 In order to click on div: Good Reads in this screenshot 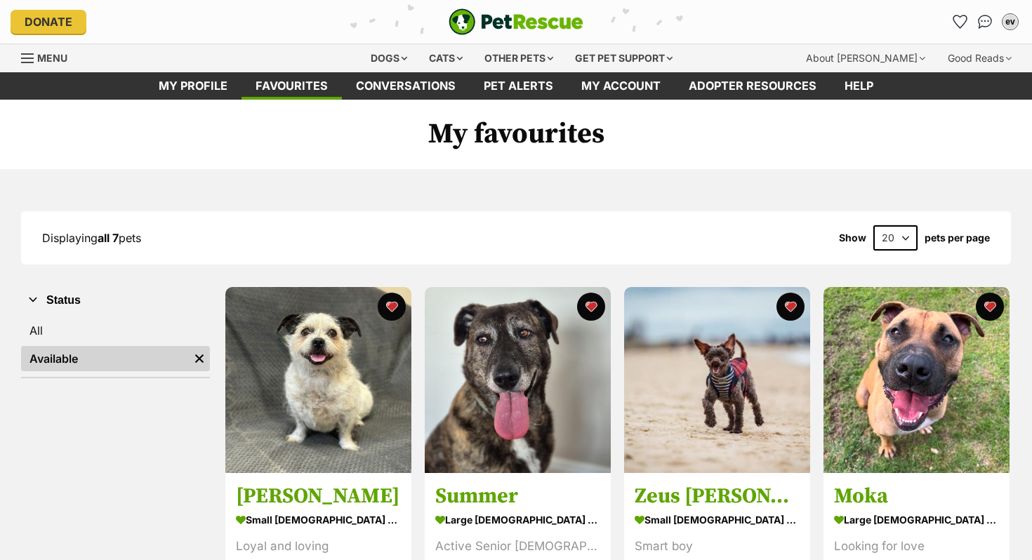, I will do `click(979, 58)`.